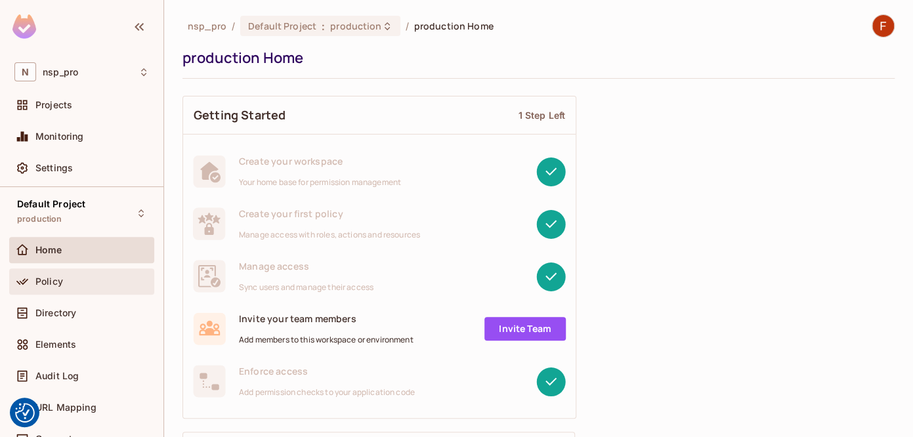  I want to click on span: Audit Log, so click(57, 376).